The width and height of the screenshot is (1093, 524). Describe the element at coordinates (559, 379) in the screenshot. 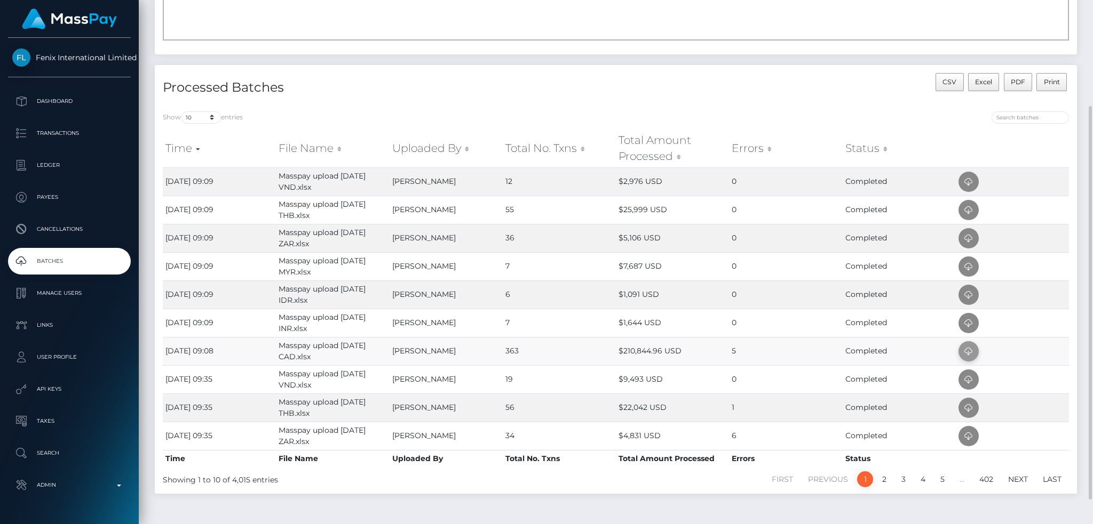

I see `td: 19` at that location.